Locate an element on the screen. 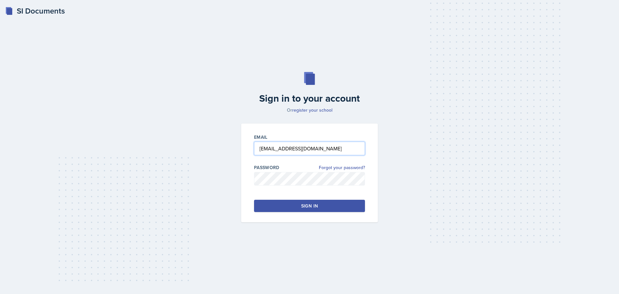 This screenshot has width=619, height=294. p: Or is located at coordinates (309, 110).